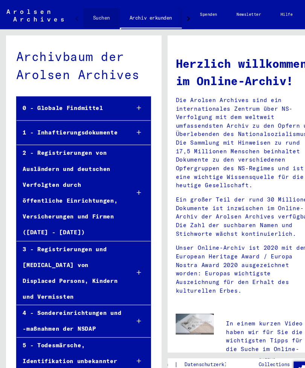 This screenshot has width=305, height=368. What do you see at coordinates (231, 14) in the screenshot?
I see `a: Newsletter` at bounding box center [231, 14].